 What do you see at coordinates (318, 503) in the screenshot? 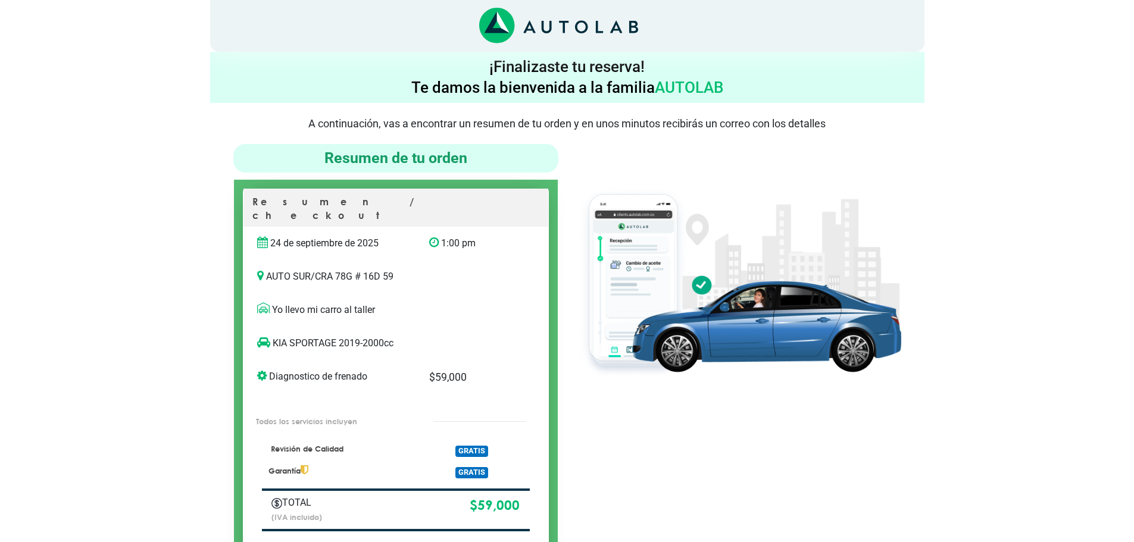
I see `p: TOTAL` at bounding box center [318, 503].